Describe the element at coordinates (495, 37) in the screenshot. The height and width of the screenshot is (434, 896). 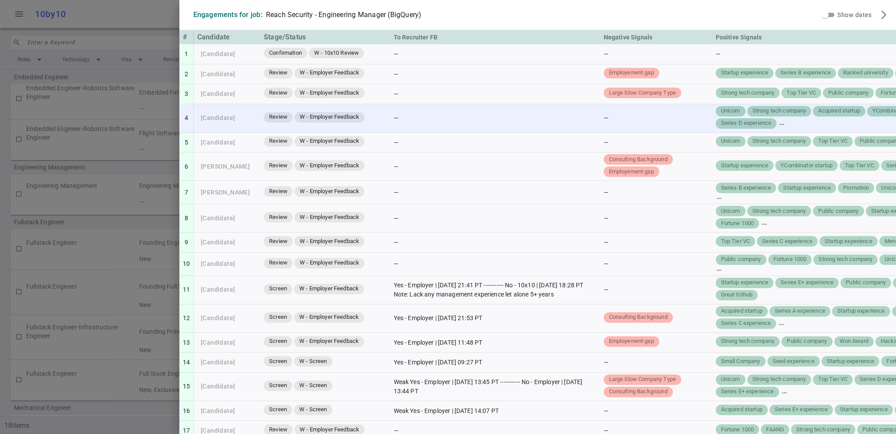
I see `div: To Recruiter FB` at that location.